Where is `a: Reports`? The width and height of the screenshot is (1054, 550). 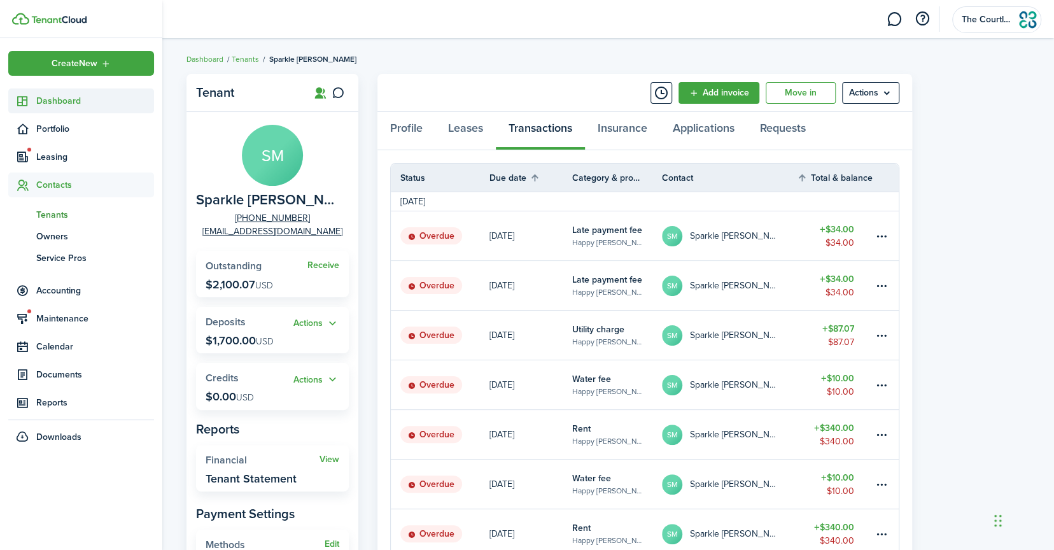
a: Reports is located at coordinates (81, 402).